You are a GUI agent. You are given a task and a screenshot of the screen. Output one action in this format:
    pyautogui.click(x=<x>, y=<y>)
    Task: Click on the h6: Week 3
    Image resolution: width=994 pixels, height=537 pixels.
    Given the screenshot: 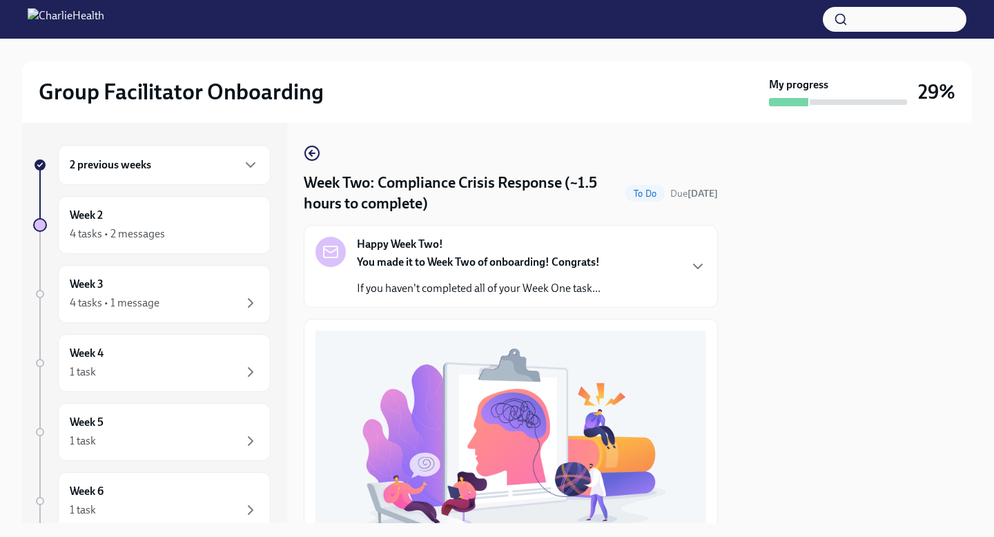 What is the action you would take?
    pyautogui.click(x=86, y=284)
    